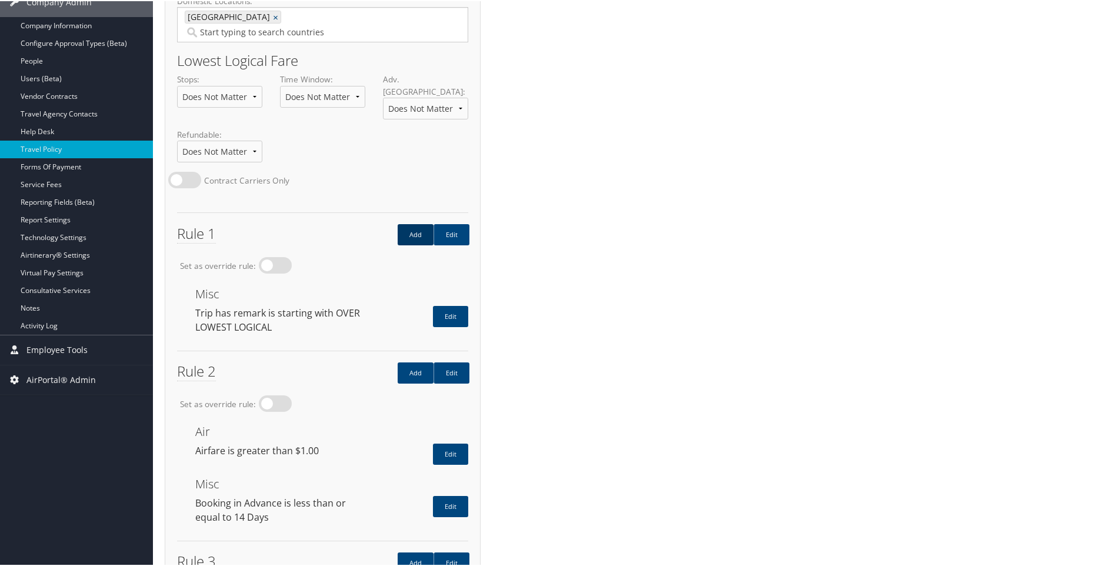 The image size is (1120, 566). I want to click on span: AirPortal® Admin, so click(61, 379).